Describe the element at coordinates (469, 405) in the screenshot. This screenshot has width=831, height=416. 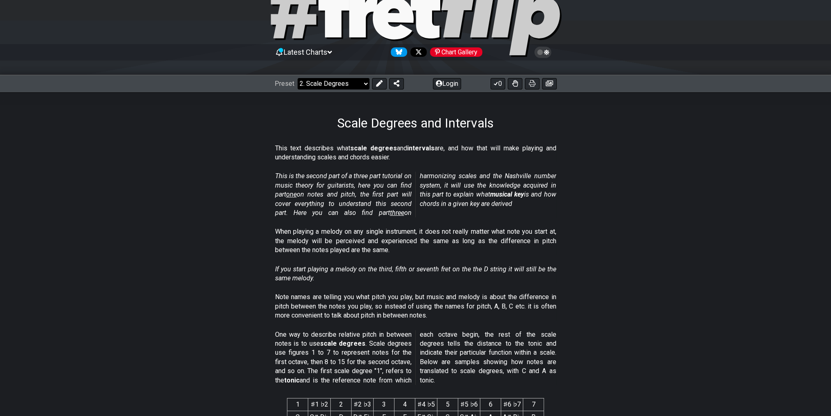
I see `th: ♯5 ♭6` at that location.